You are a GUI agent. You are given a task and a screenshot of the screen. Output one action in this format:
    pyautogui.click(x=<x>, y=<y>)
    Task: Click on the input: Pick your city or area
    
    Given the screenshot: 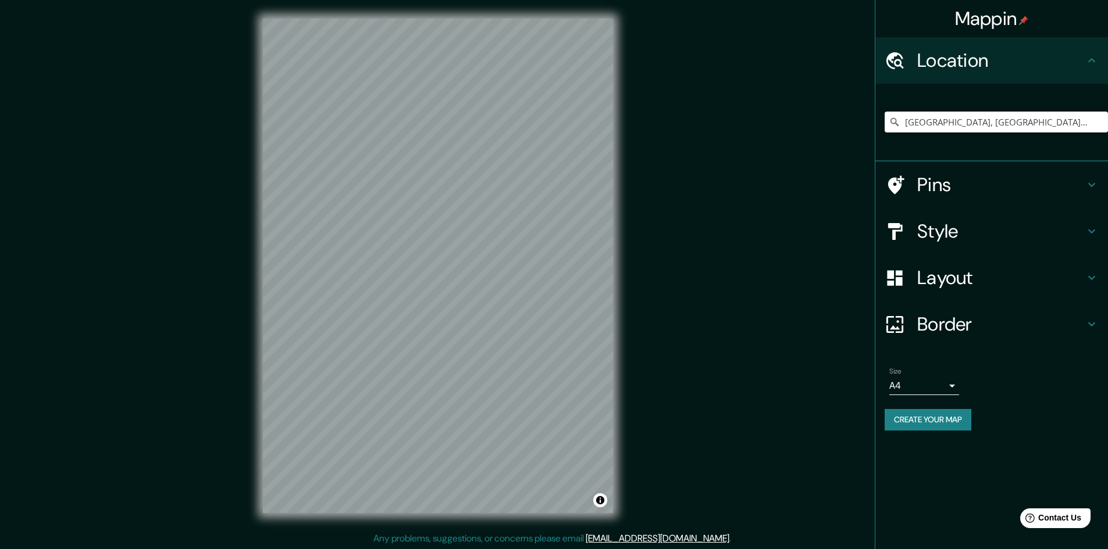 What is the action you would take?
    pyautogui.click(x=996, y=122)
    